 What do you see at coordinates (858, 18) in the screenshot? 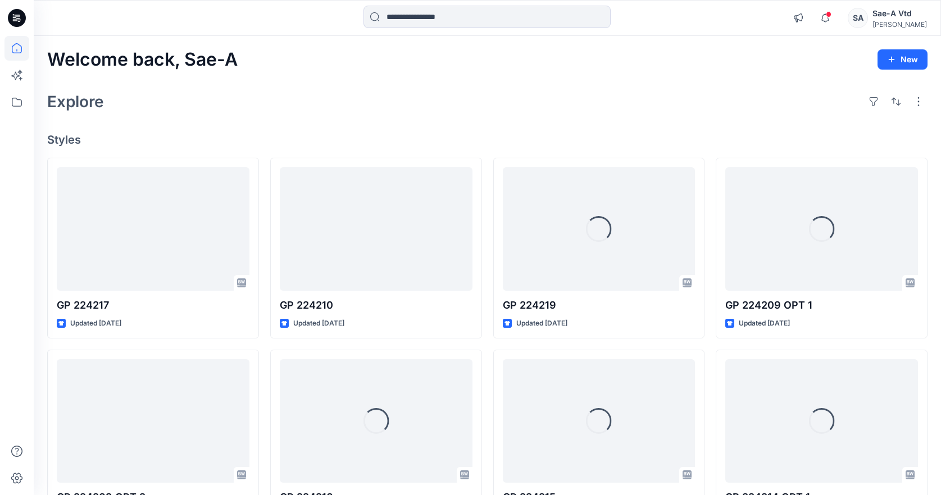
I see `div: SA` at bounding box center [858, 18].